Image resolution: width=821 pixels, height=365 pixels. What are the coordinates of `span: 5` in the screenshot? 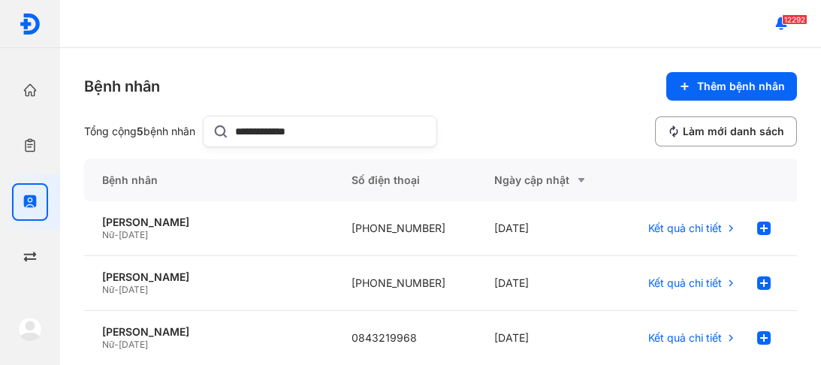 It's located at (140, 131).